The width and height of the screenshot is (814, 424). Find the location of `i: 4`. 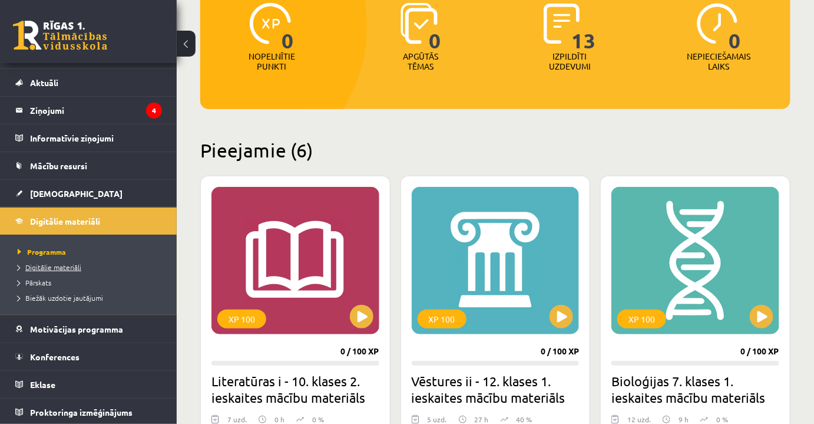

i: 4 is located at coordinates (154, 110).